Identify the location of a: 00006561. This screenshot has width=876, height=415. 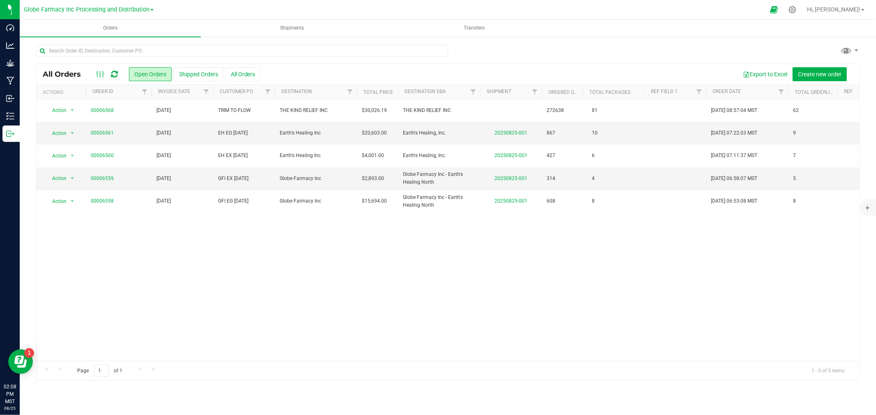
(102, 133).